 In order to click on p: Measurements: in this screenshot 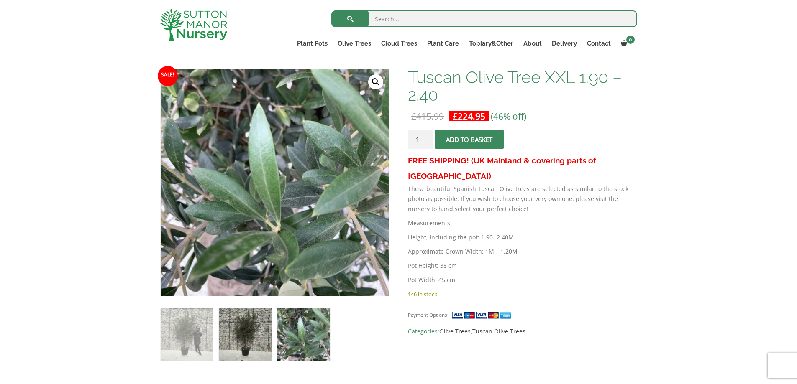, I will do `click(522, 223)`.